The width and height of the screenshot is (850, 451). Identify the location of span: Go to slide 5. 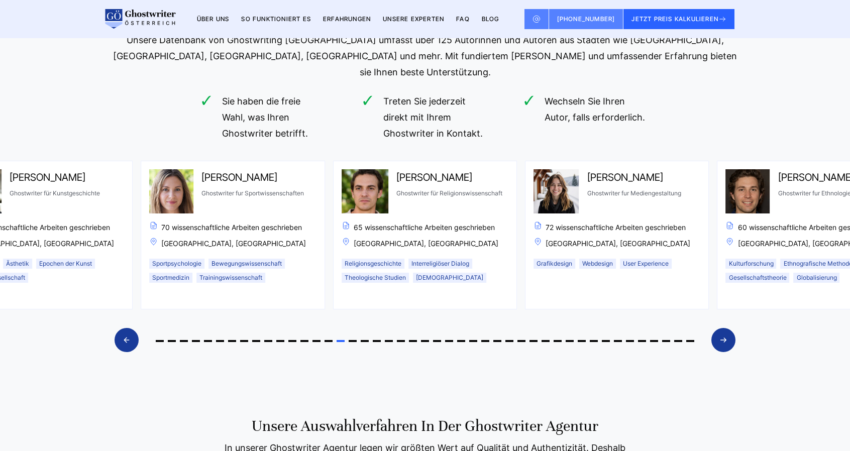
(208, 341).